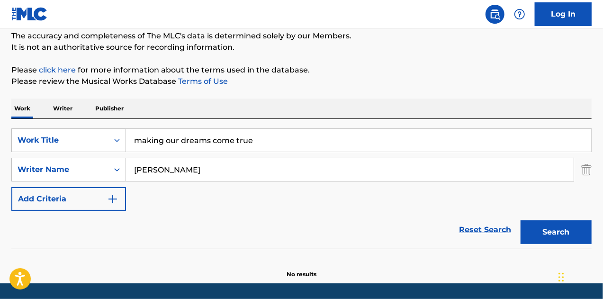 The height and width of the screenshot is (299, 603). Describe the element at coordinates (495, 14) in the screenshot. I see `a: Public Search` at that location.